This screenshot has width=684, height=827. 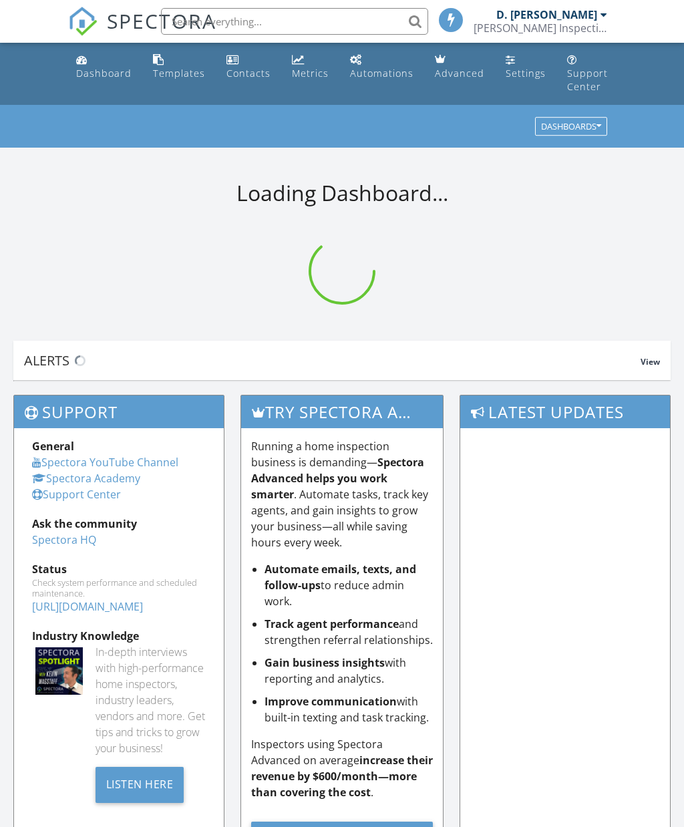 What do you see at coordinates (64, 540) in the screenshot?
I see `a: Spectora HQ` at bounding box center [64, 540].